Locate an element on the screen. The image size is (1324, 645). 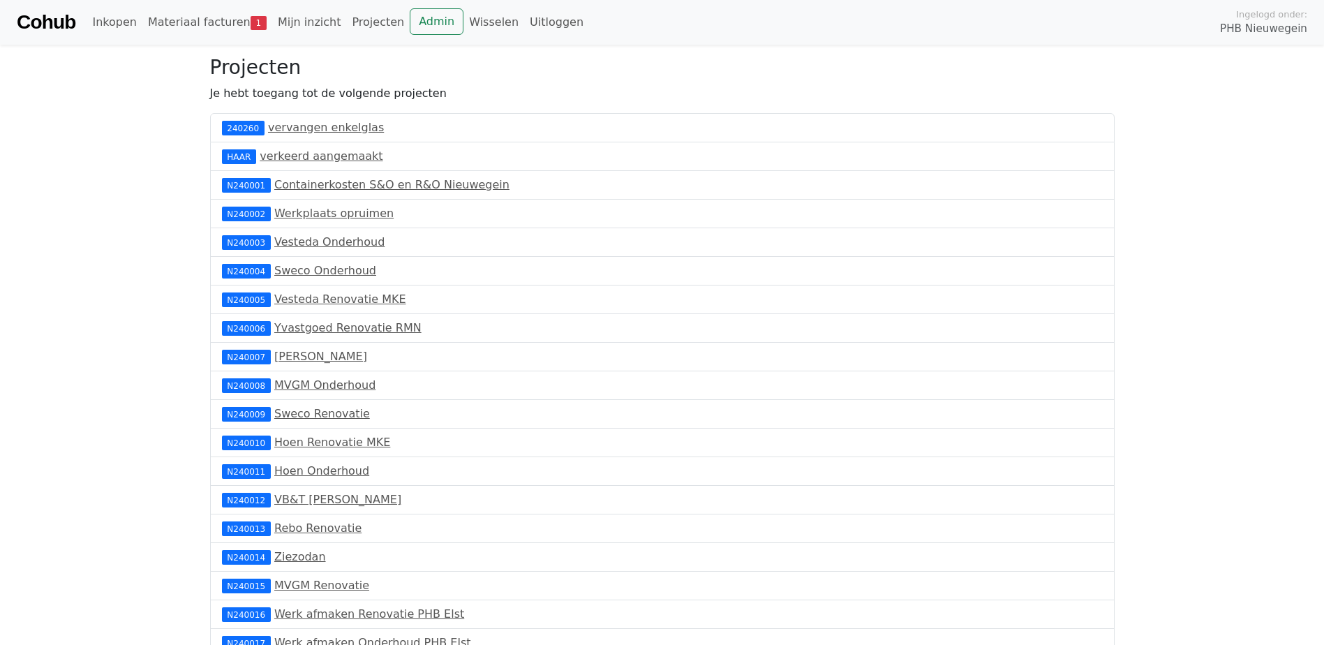
h3: Projecten is located at coordinates (662, 68).